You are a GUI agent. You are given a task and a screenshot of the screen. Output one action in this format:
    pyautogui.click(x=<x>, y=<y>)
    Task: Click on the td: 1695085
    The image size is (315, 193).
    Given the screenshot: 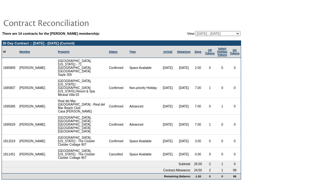 What is the action you would take?
    pyautogui.click(x=10, y=106)
    